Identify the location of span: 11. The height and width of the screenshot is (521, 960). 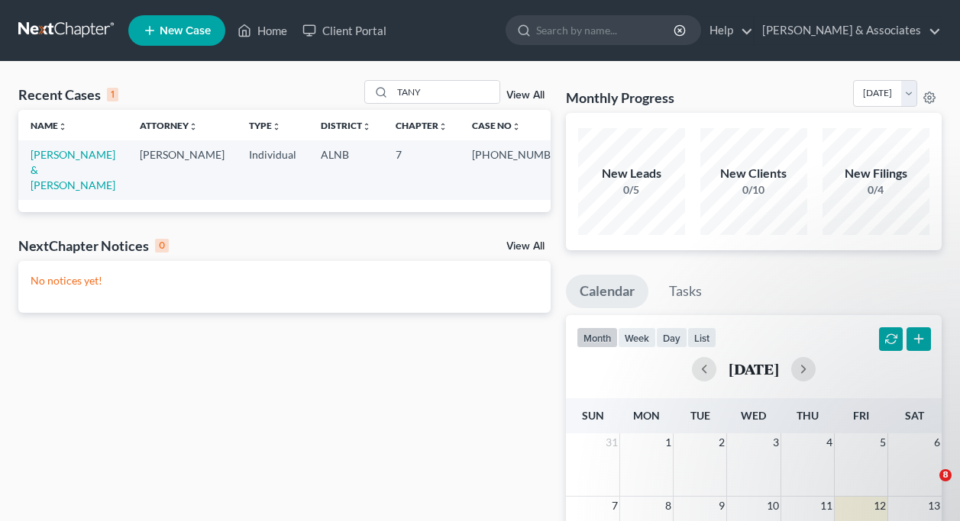
(826, 506).